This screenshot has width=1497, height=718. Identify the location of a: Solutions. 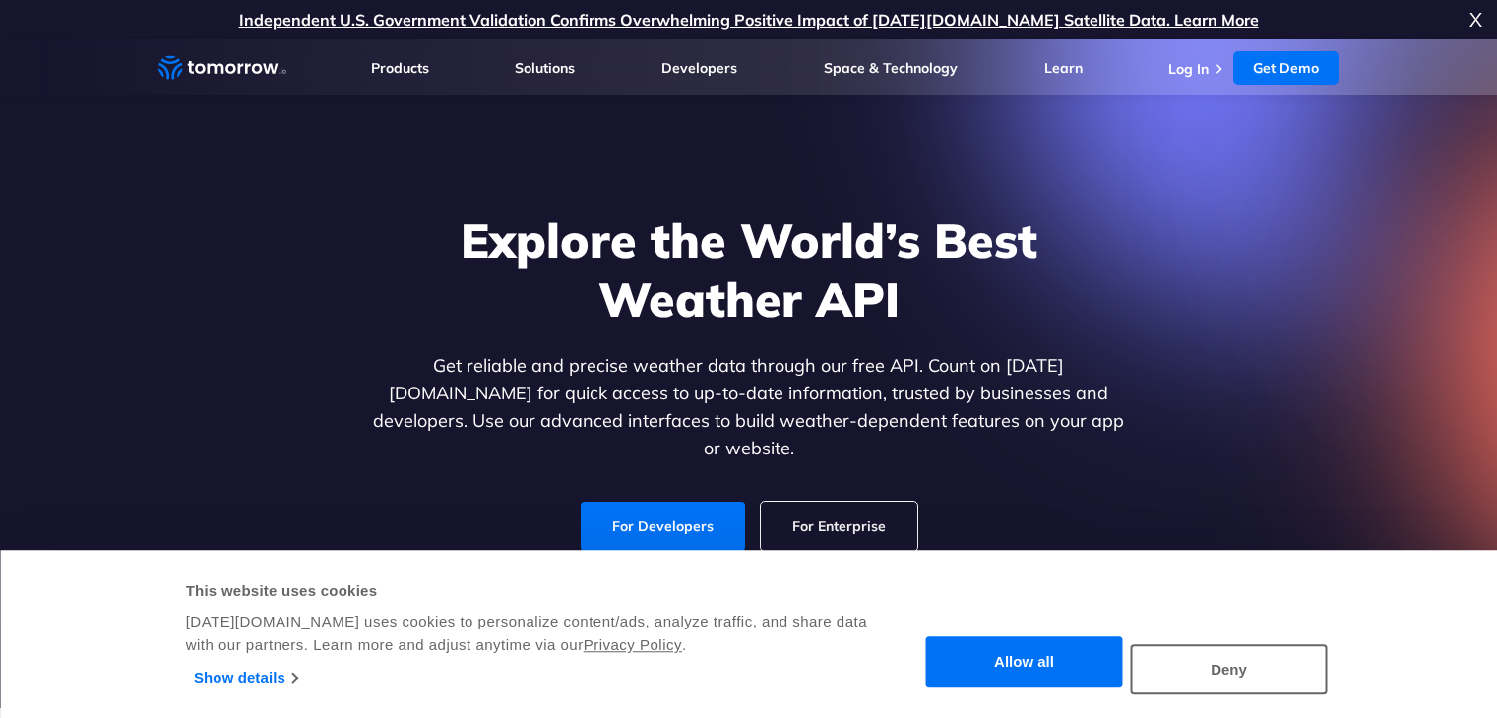
(544, 68).